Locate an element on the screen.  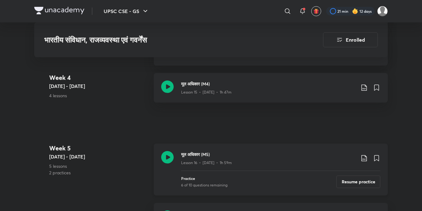
button: Resume practice is located at coordinates (358, 182).